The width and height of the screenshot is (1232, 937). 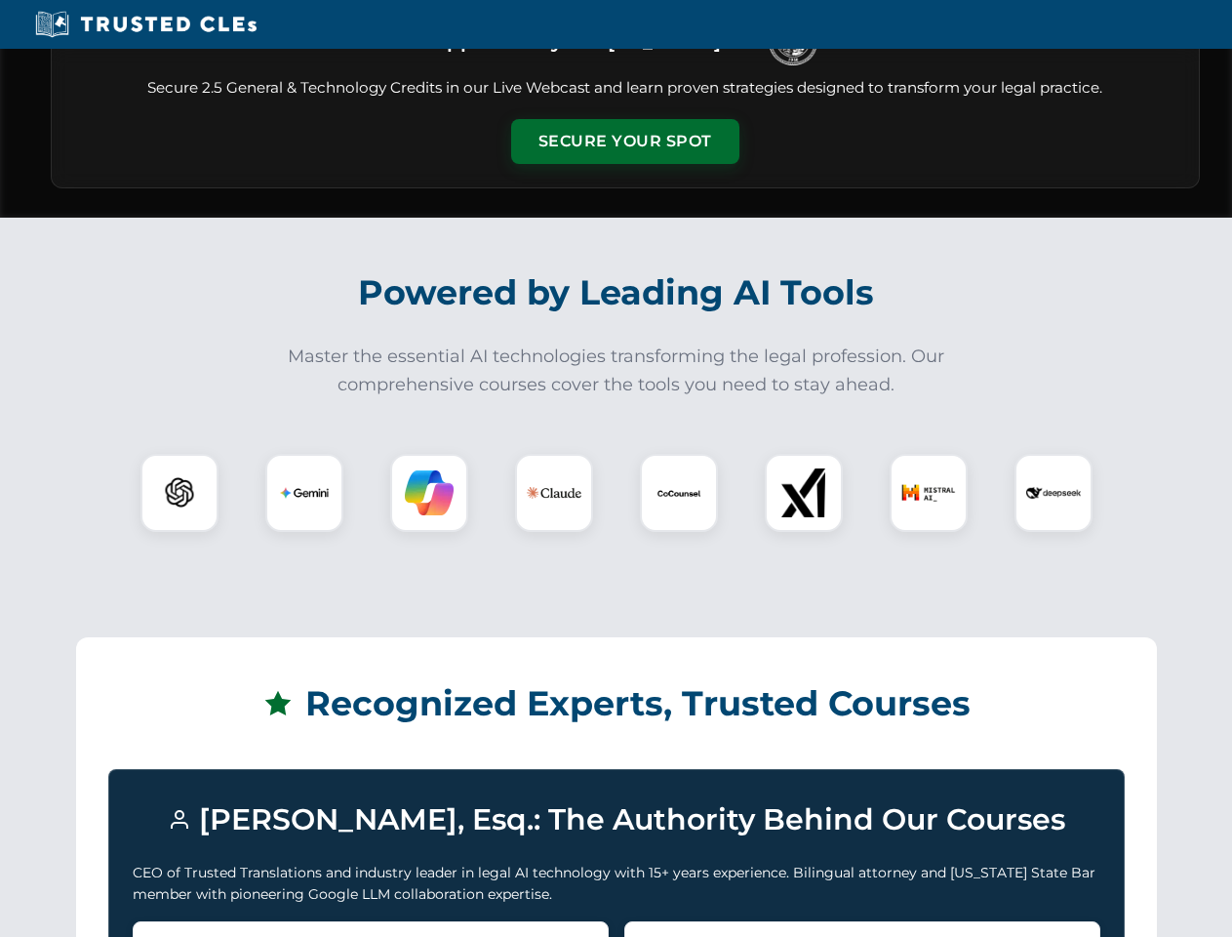 I want to click on img: CoCounsel Logo, so click(x=679, y=493).